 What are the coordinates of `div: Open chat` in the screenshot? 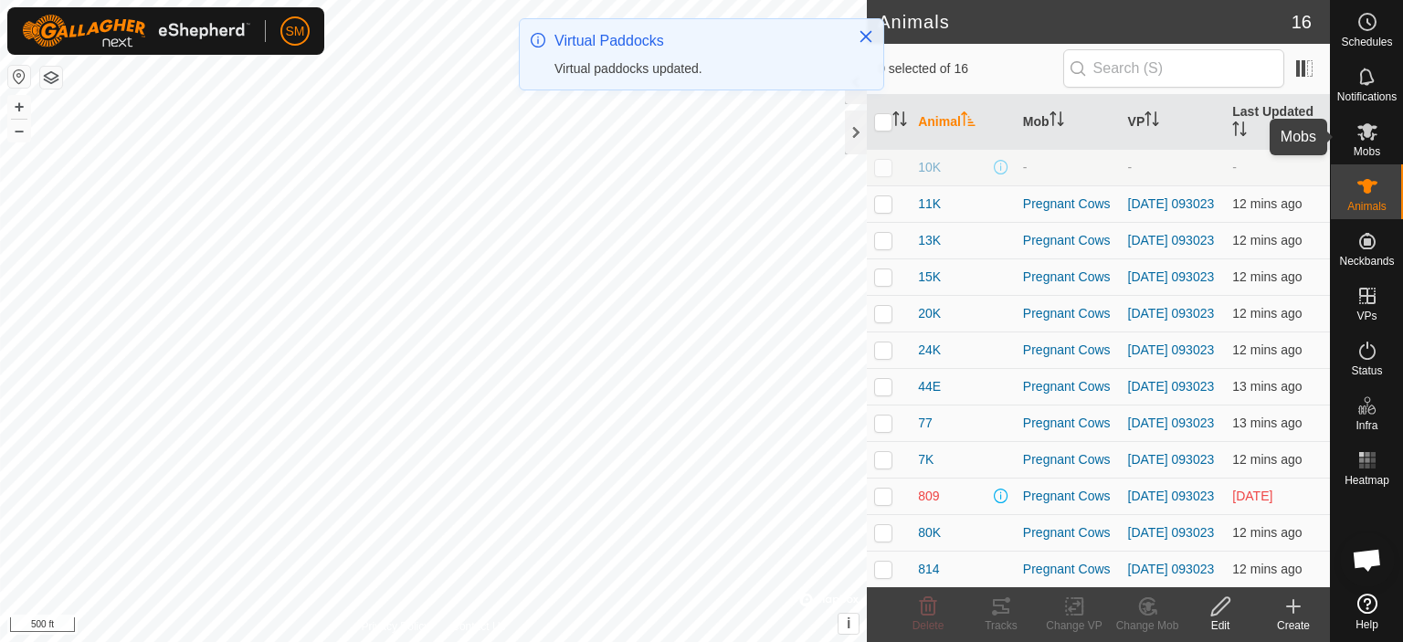 It's located at (1367, 560).